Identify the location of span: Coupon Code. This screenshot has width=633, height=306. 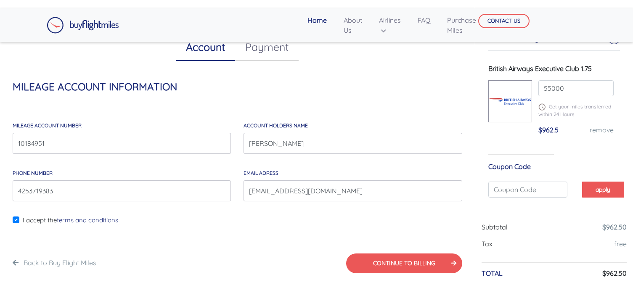
(509, 166).